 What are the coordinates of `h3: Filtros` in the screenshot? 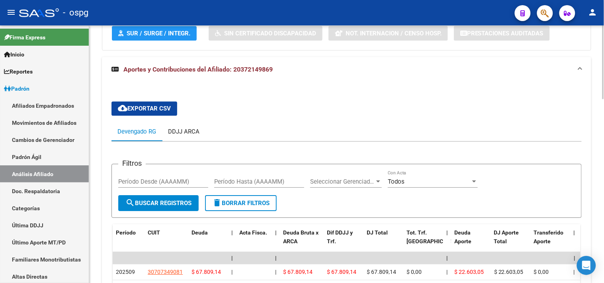 It's located at (132, 164).